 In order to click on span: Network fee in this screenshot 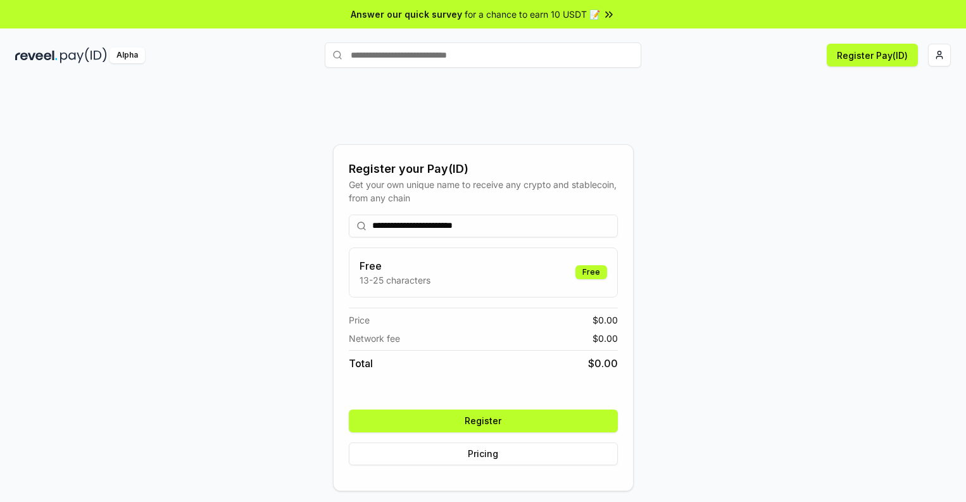, I will do `click(374, 338)`.